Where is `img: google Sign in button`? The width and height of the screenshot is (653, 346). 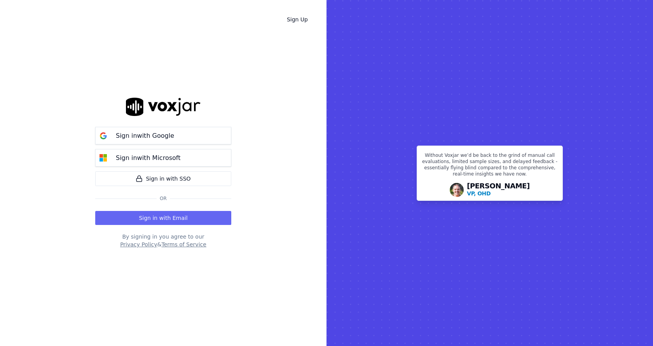
img: google Sign in button is located at coordinates (103, 136).